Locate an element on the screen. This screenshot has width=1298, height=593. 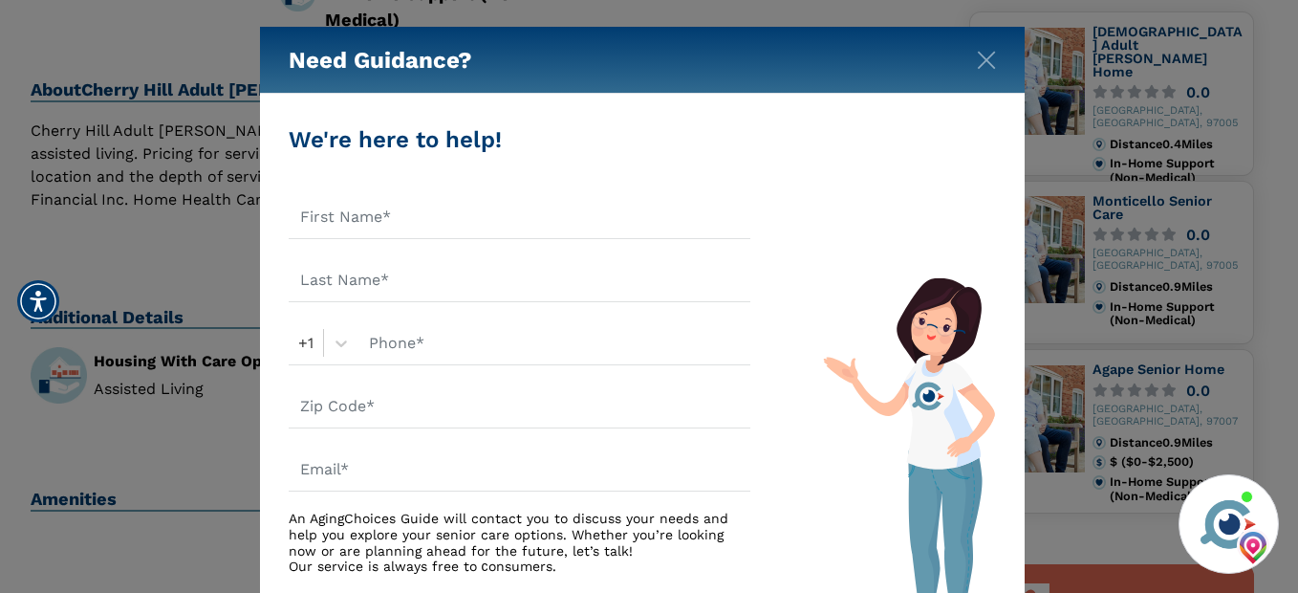
button: Close is located at coordinates (986, 56).